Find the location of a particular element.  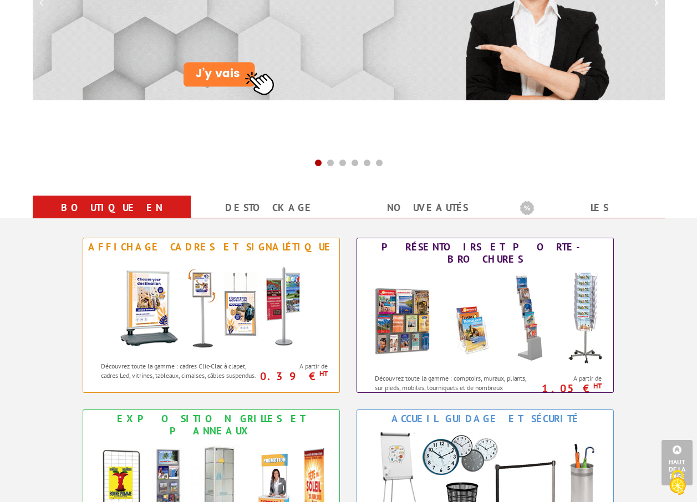

div: Affichage Cadres et Signalétique is located at coordinates (211, 247).